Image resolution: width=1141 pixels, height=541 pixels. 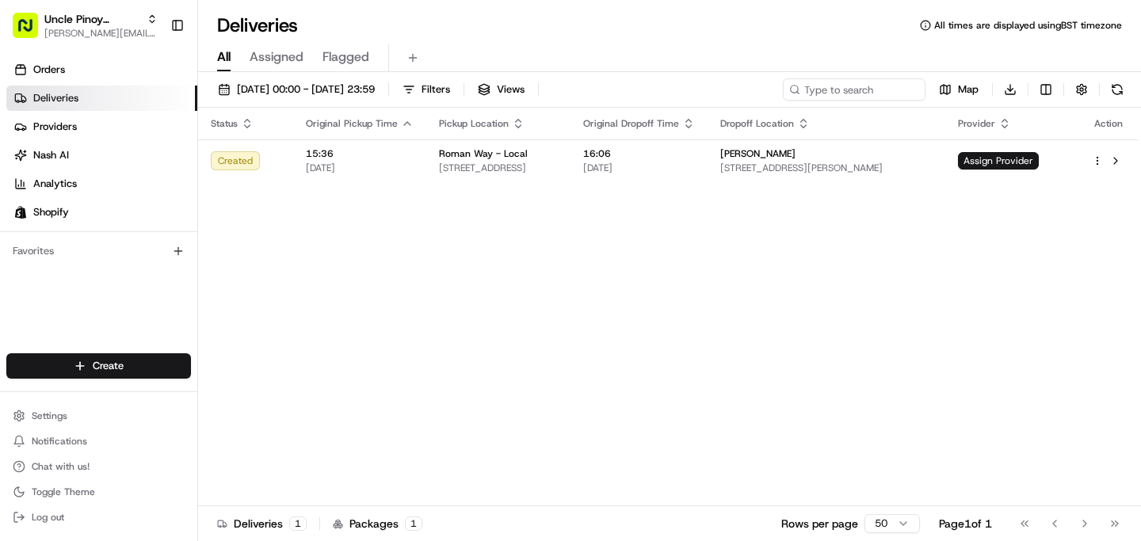 What do you see at coordinates (819, 524) in the screenshot?
I see `p: Rows per page` at bounding box center [819, 524].